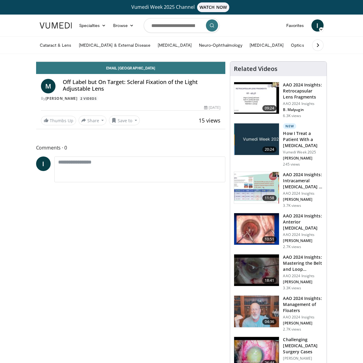 The height and width of the screenshot is (363, 363). Describe the element at coordinates (291, 164) in the screenshot. I see `p: 245 views` at that location.